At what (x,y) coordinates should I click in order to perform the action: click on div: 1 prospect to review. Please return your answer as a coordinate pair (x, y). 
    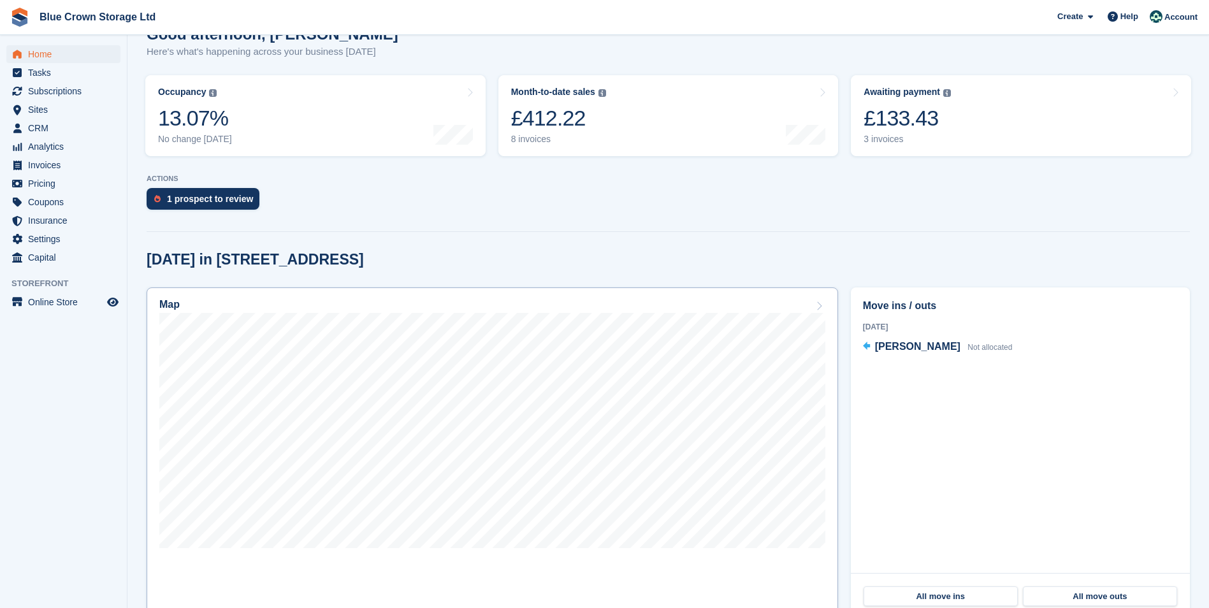
    Looking at the image, I should click on (210, 199).